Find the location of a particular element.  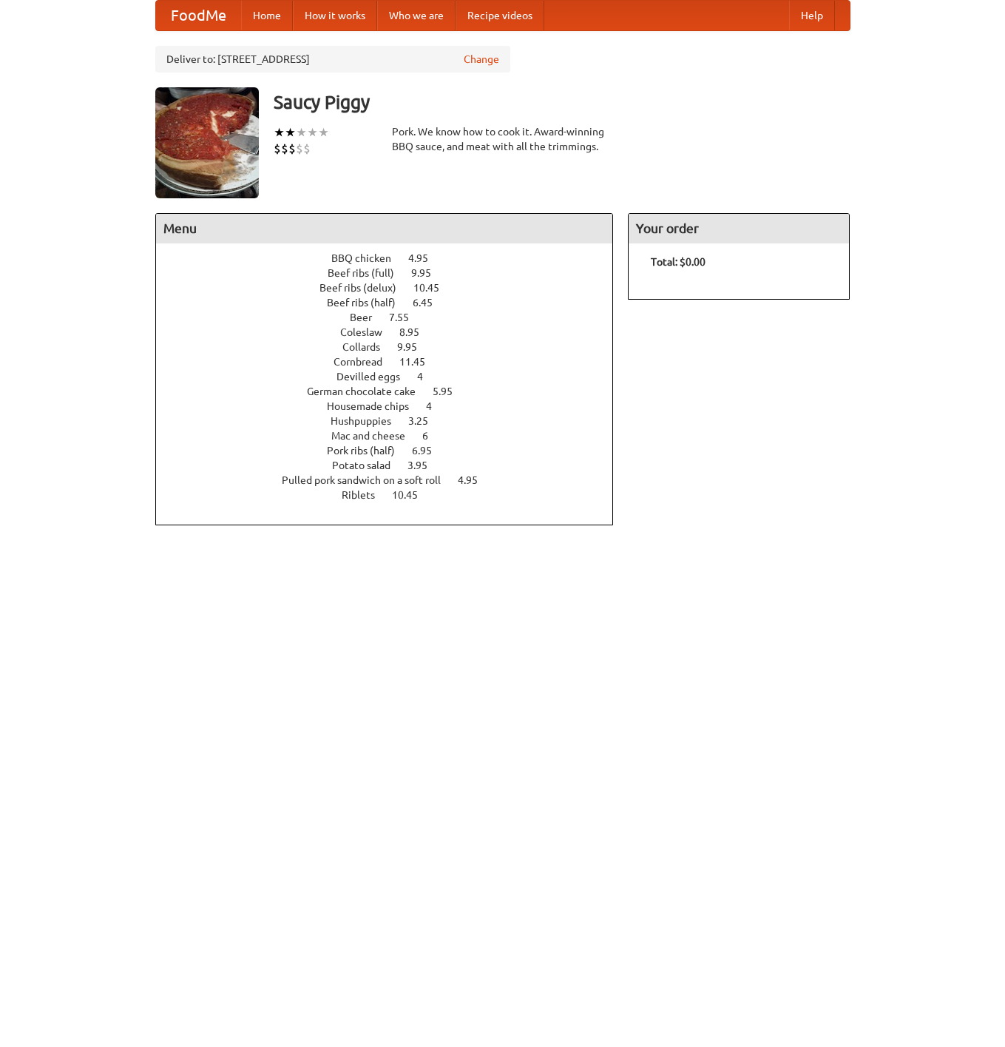

a: Beer 7.55 is located at coordinates (393, 317).